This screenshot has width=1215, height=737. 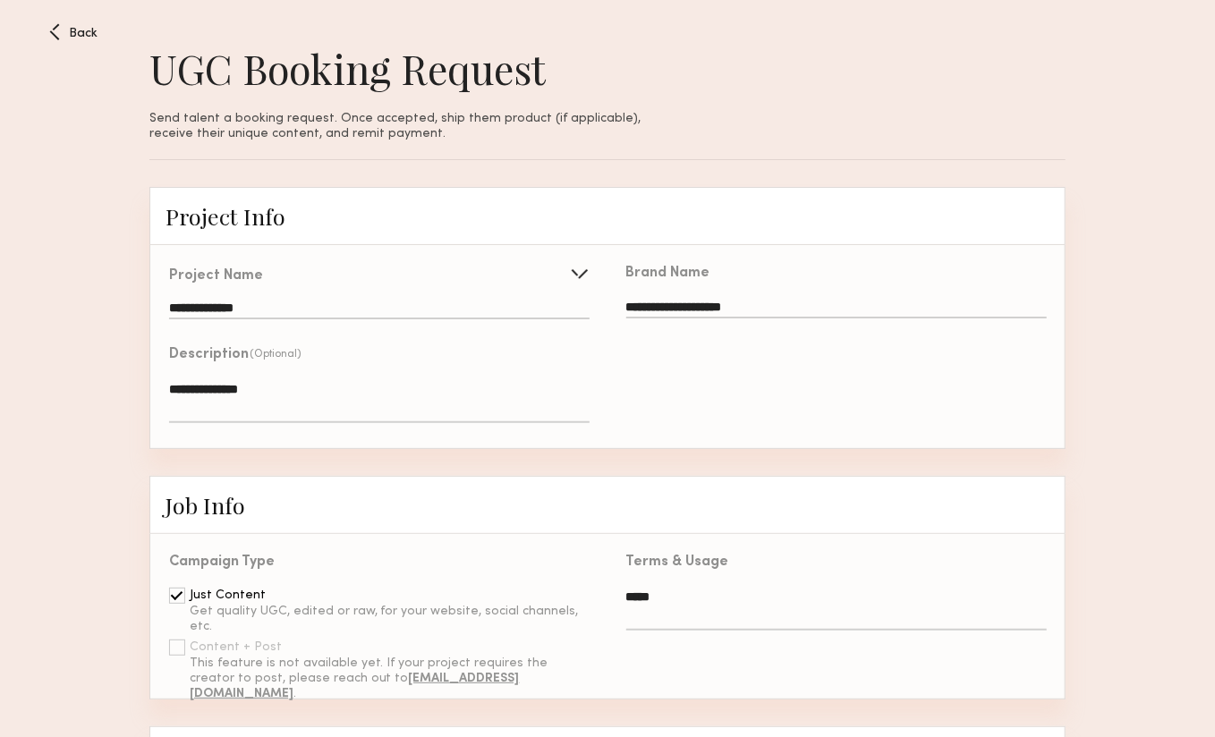 What do you see at coordinates (216, 276) in the screenshot?
I see `div: Project Name` at bounding box center [216, 276].